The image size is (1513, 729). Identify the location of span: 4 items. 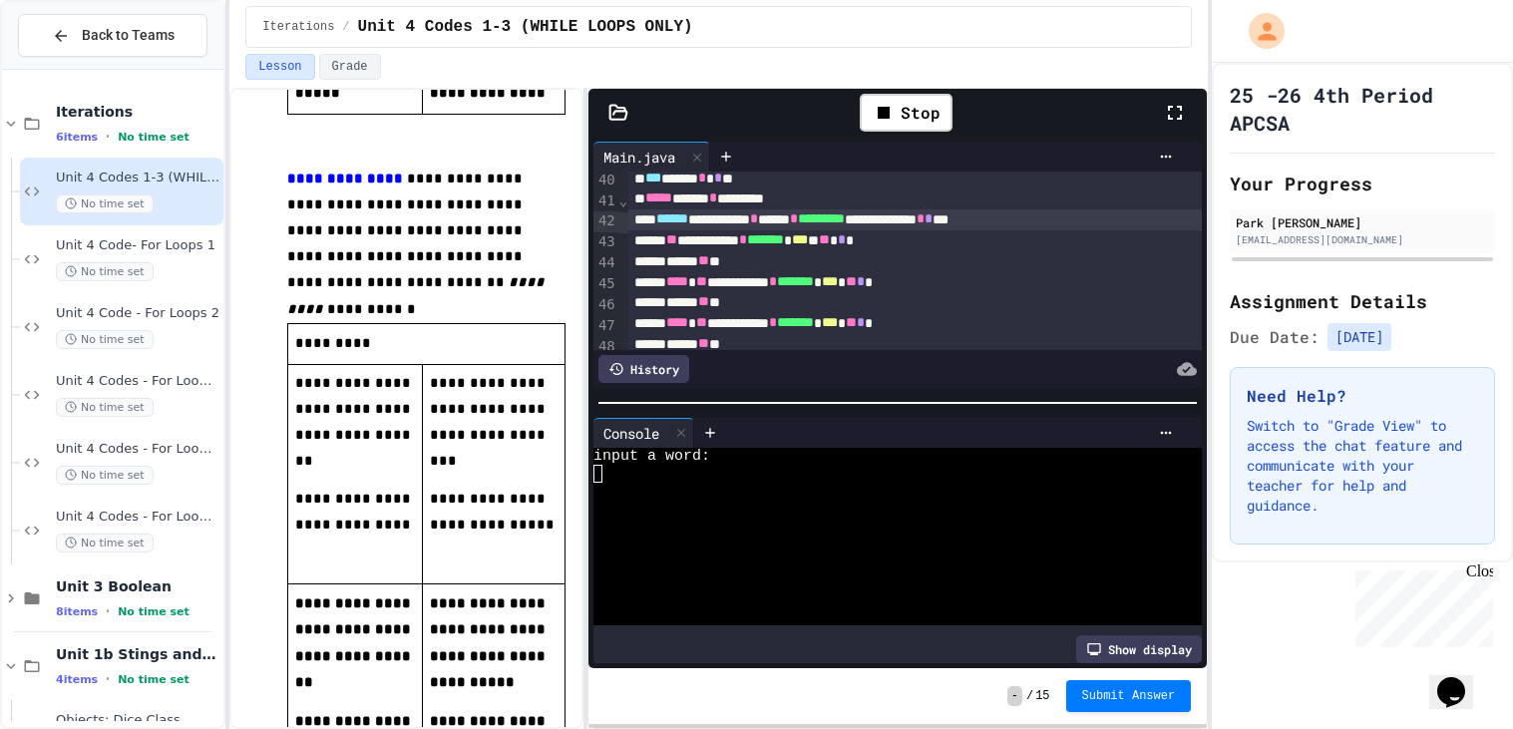
(77, 679).